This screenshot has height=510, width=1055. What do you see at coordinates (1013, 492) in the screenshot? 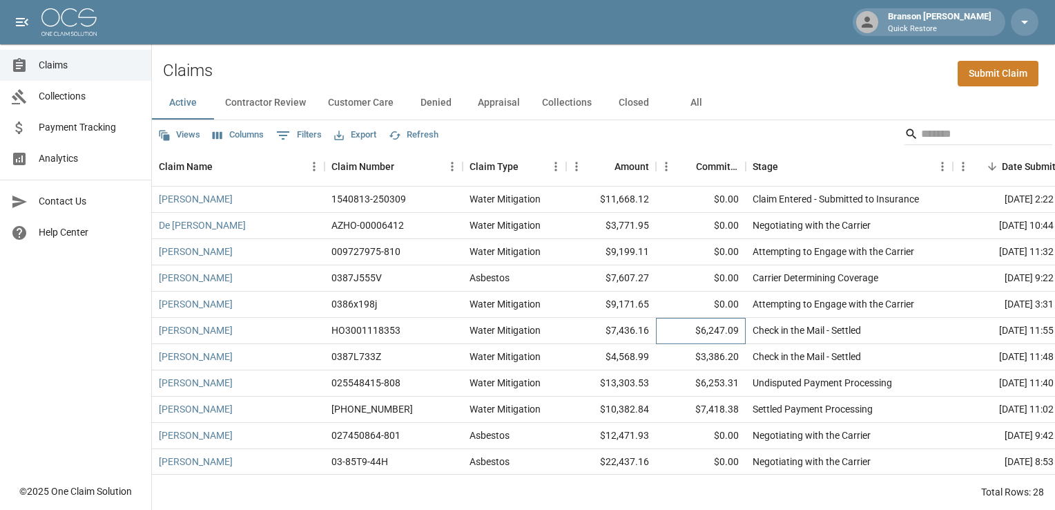
I see `div: Total Rows: 28` at bounding box center [1013, 492].